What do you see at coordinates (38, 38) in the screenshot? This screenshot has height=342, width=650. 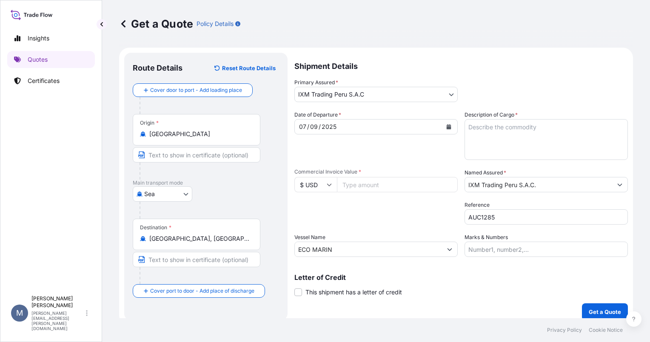 I see `p: Insights` at bounding box center [38, 38].